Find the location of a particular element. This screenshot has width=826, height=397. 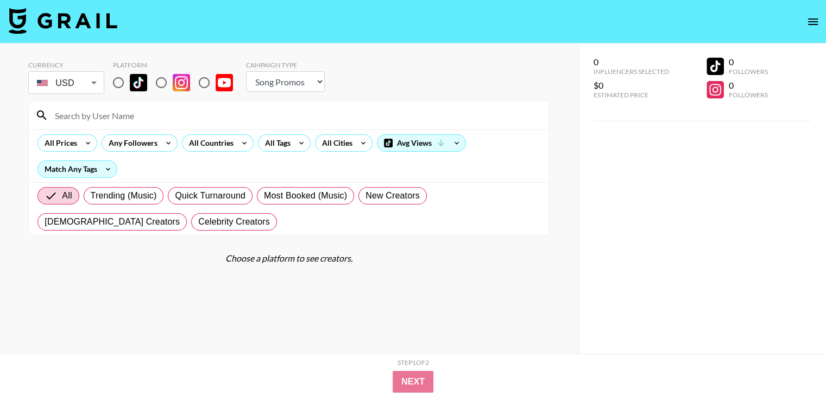

img: Instagram is located at coordinates (181, 83).